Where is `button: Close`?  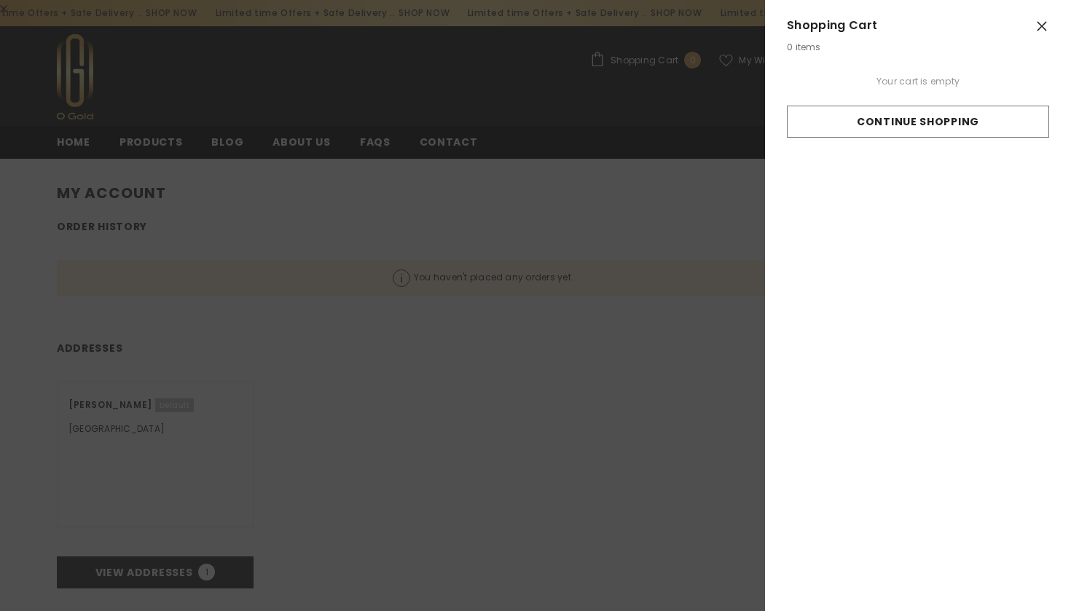 button: Close is located at coordinates (1042, 26).